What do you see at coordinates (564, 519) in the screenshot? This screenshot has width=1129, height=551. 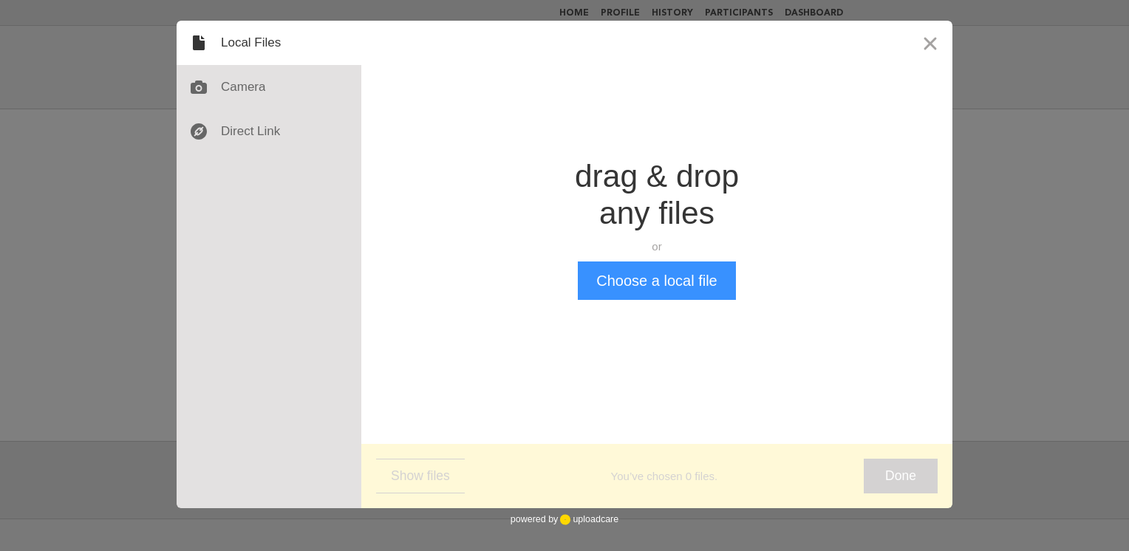 I see `div: powered by` at bounding box center [564, 519].